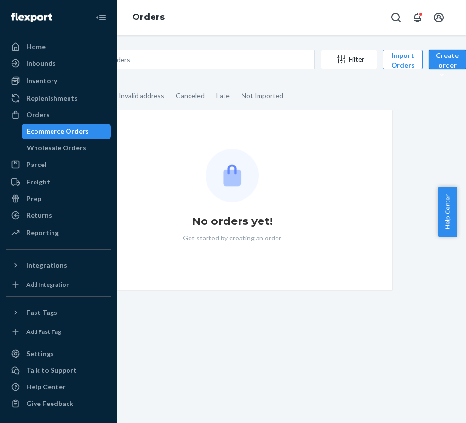 Image resolution: width=466 pixels, height=423 pixels. What do you see at coordinates (418, 18) in the screenshot?
I see `button: Open notifications` at bounding box center [418, 18].